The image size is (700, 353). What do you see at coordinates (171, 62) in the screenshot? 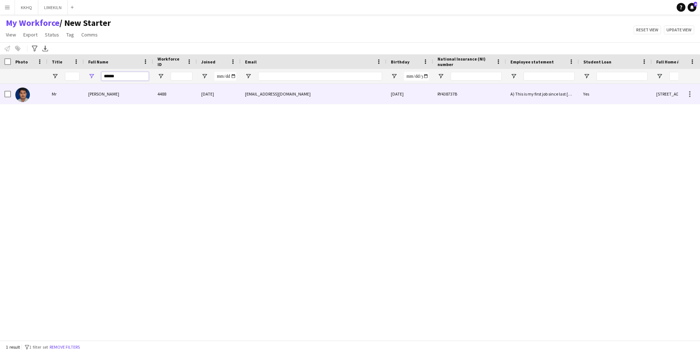
I see `span: Workforce ID` at bounding box center [171, 62].